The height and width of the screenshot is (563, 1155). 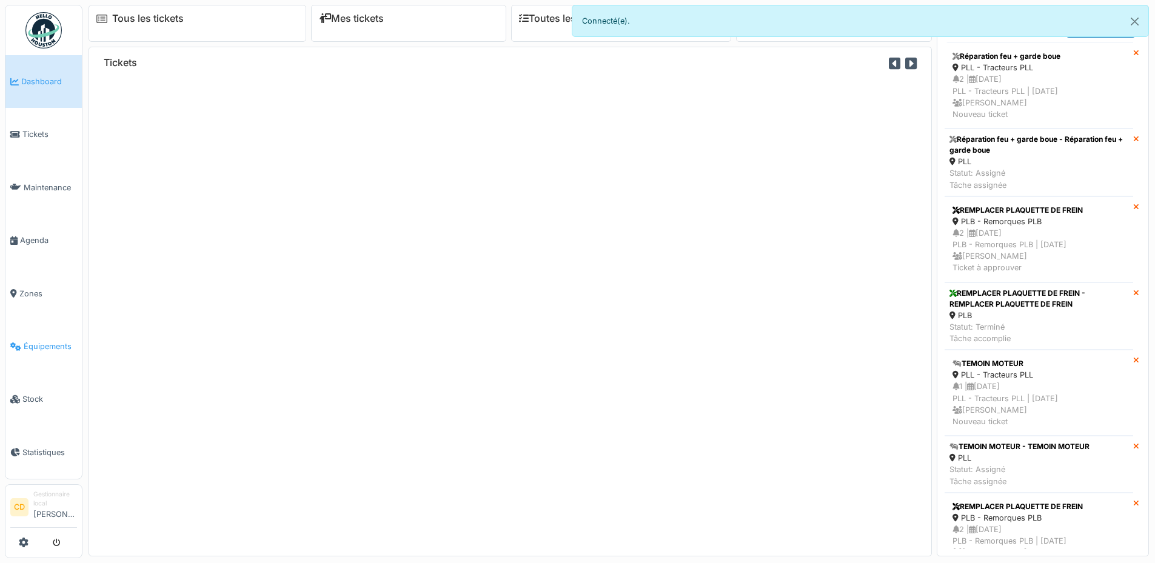 I want to click on button: Close, so click(x=1135, y=21).